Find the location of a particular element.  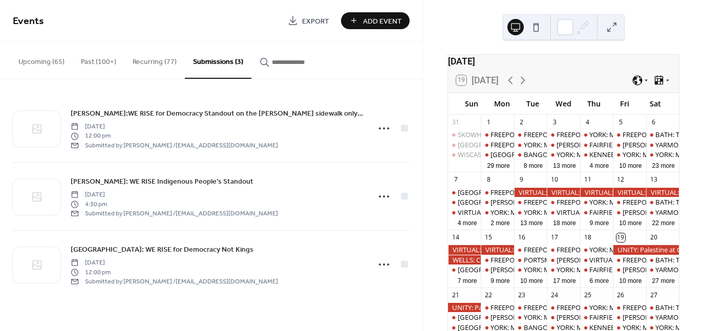

div: FREEPORT: Visibility Labor Day Fight for Workers is located at coordinates (497, 145).